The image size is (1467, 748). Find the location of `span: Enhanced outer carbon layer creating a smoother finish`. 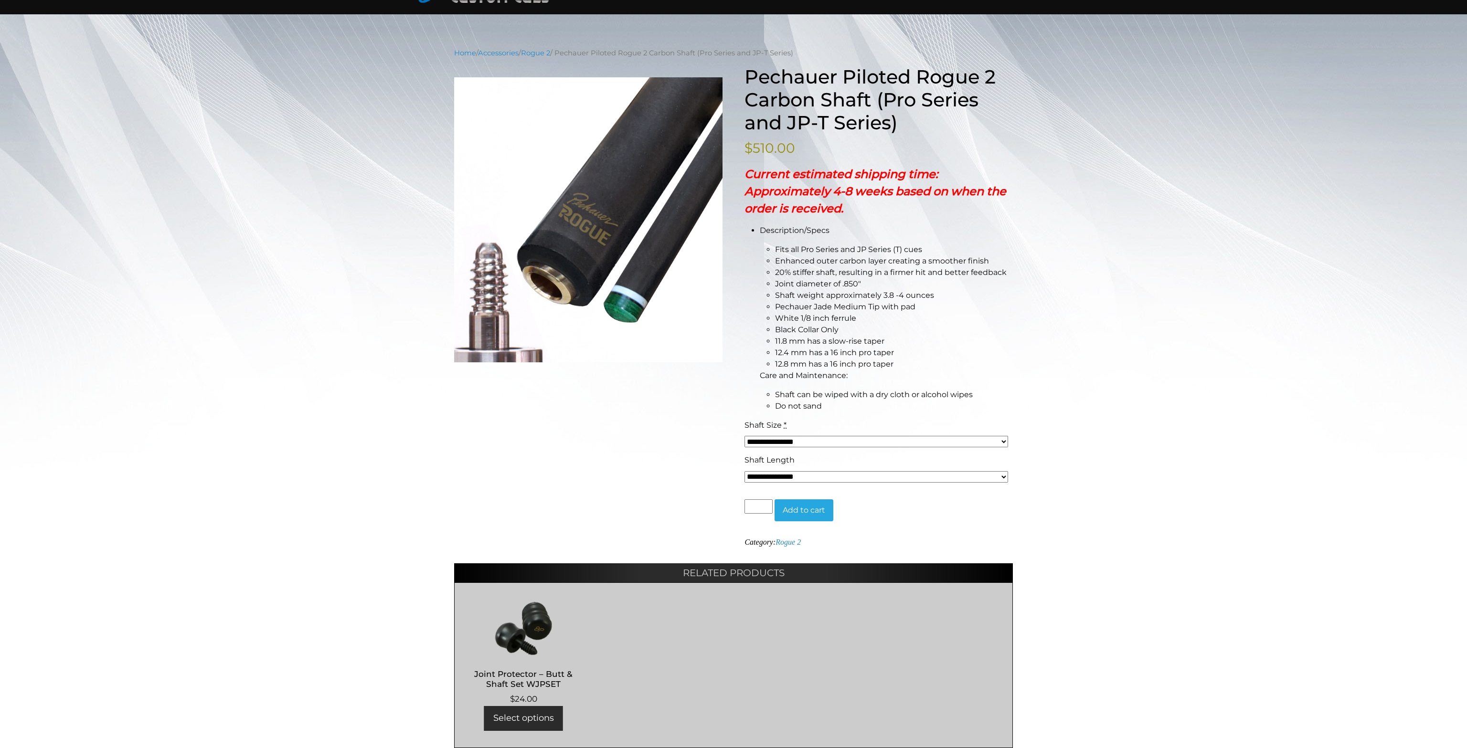

span: Enhanced outer carbon layer creating a smoother finish is located at coordinates (882, 261).